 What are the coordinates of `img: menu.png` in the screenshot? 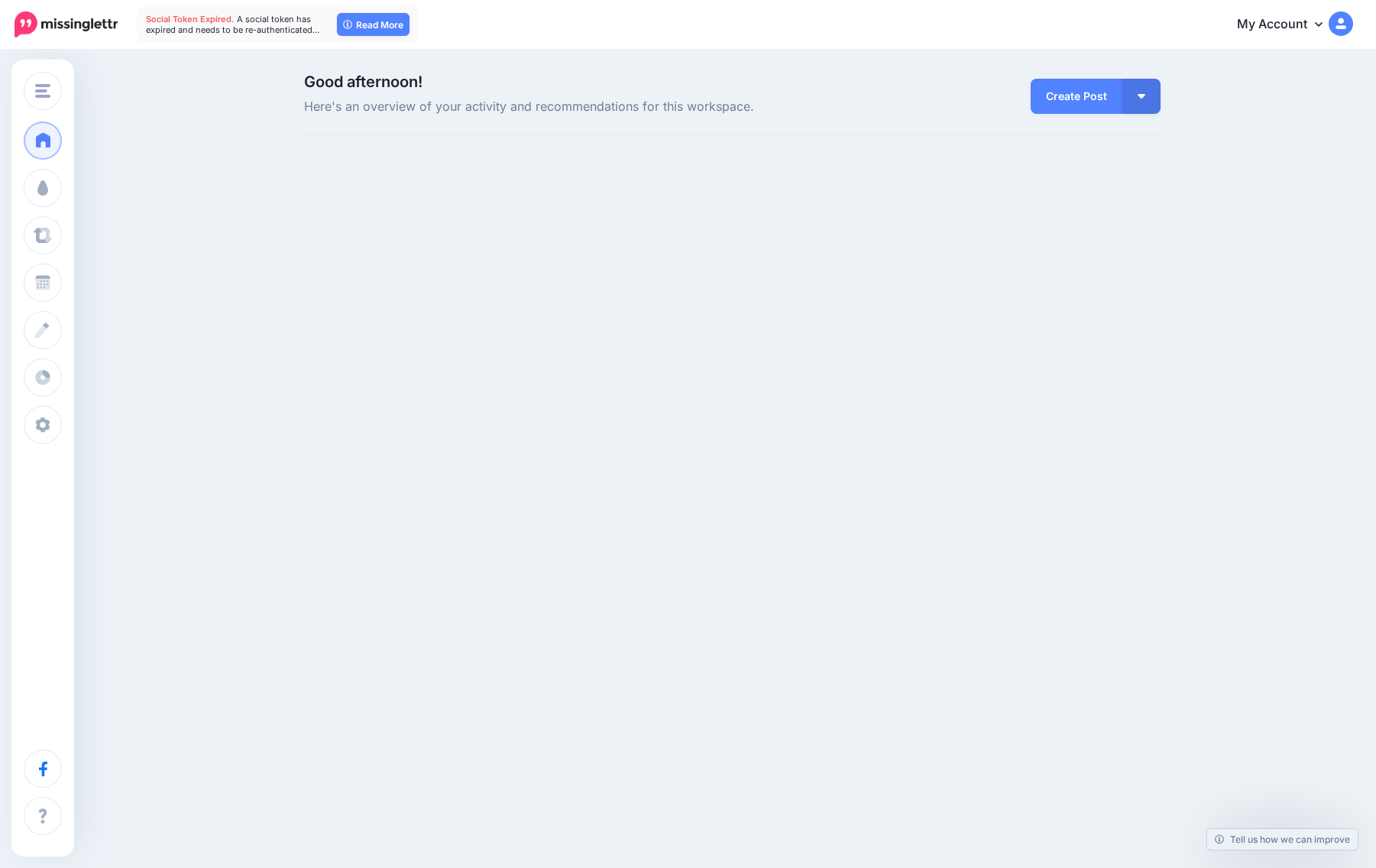 It's located at (42, 91).